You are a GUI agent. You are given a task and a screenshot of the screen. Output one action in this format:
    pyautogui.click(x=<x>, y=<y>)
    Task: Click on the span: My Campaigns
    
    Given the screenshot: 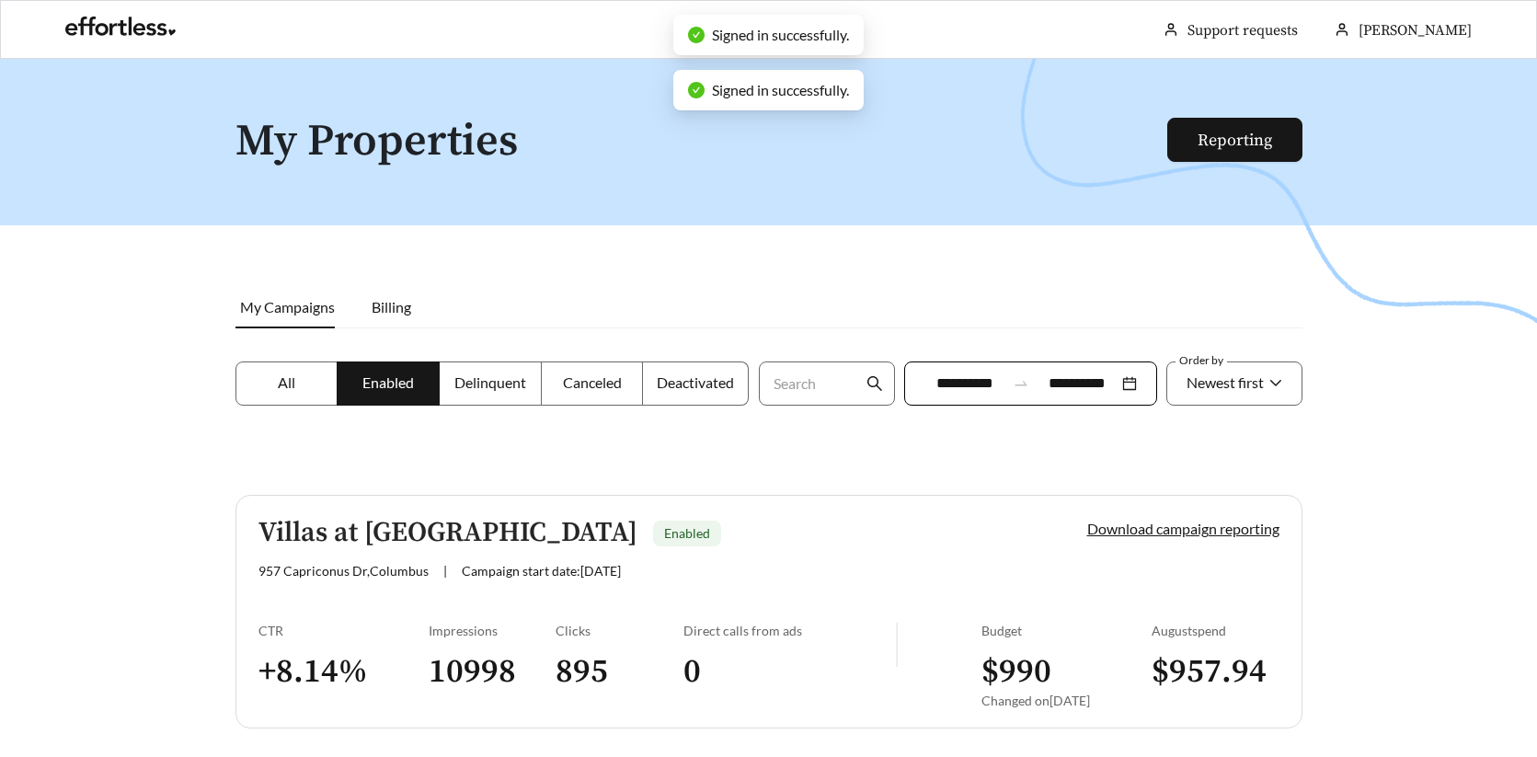 What is the action you would take?
    pyautogui.click(x=287, y=306)
    